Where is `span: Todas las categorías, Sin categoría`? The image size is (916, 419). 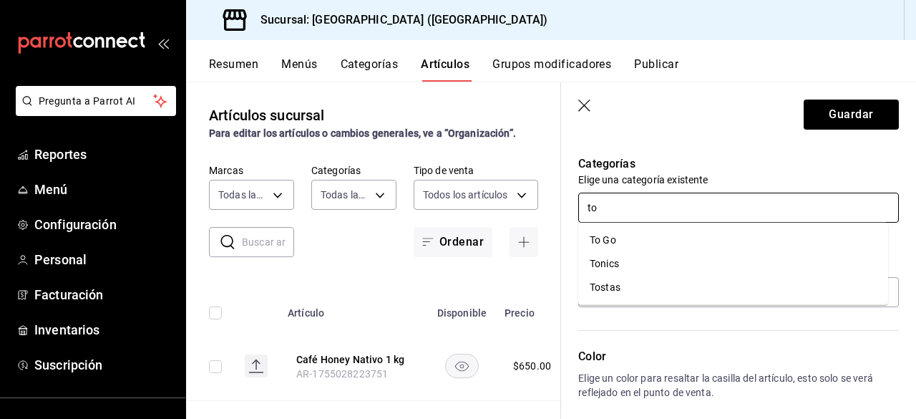 span: Todas las categorías, Sin categoría is located at coordinates (345, 195).